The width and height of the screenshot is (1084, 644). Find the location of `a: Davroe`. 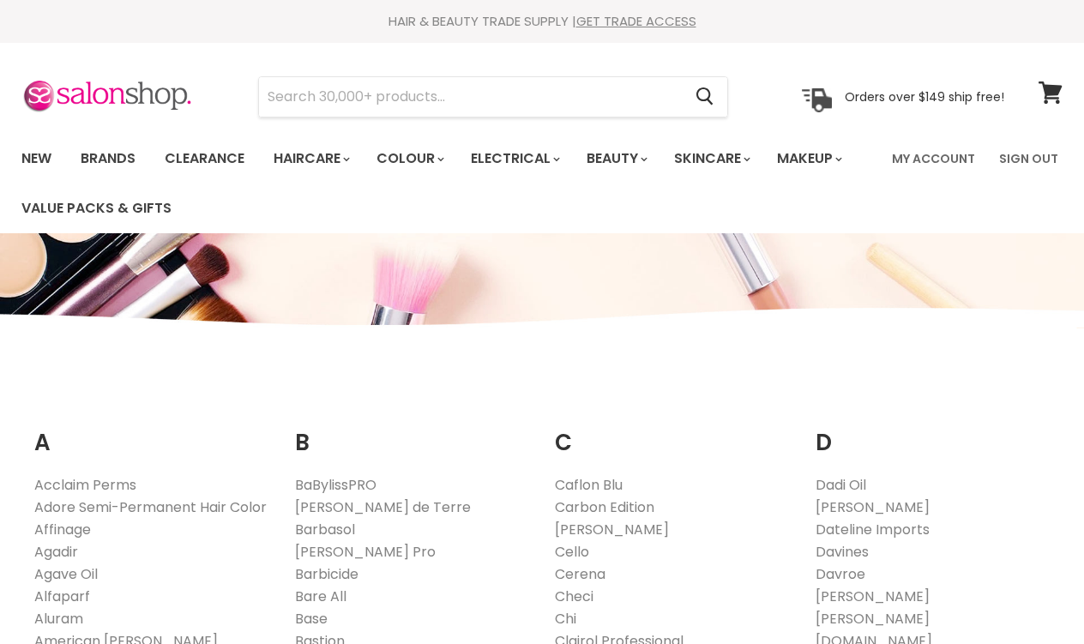

a: Davroe is located at coordinates (841, 574).